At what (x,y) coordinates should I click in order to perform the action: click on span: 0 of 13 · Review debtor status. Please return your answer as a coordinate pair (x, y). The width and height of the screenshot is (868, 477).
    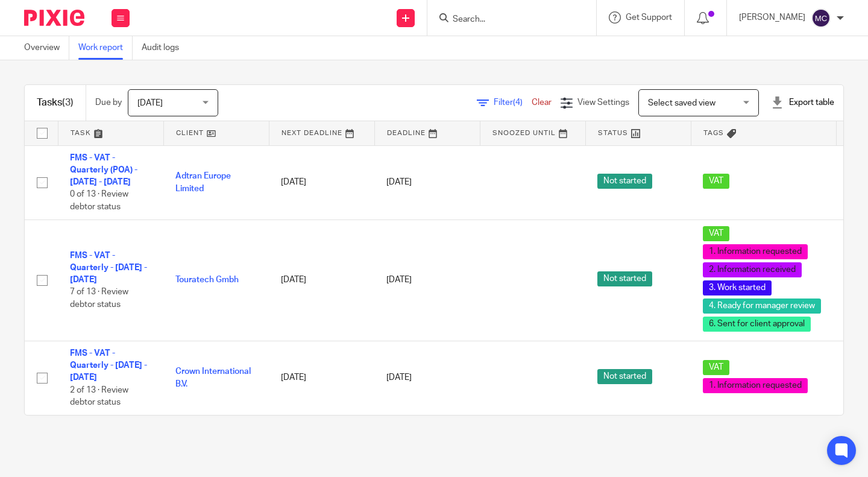
    Looking at the image, I should click on (99, 201).